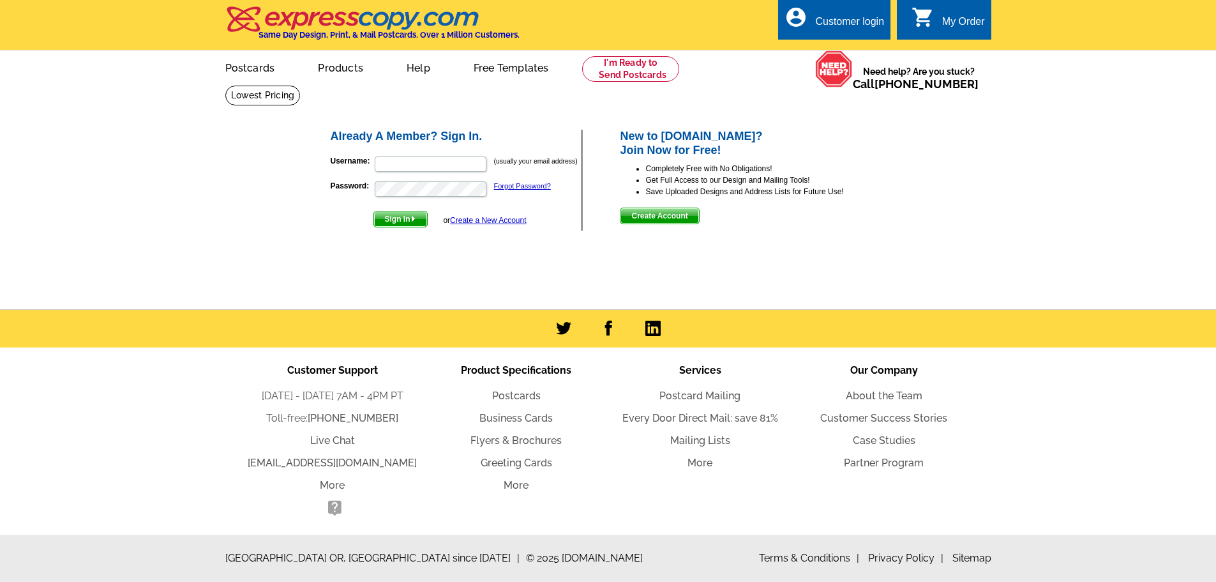  What do you see at coordinates (766, 169) in the screenshot?
I see `li: Completely Free with No Obligations!` at bounding box center [766, 169].